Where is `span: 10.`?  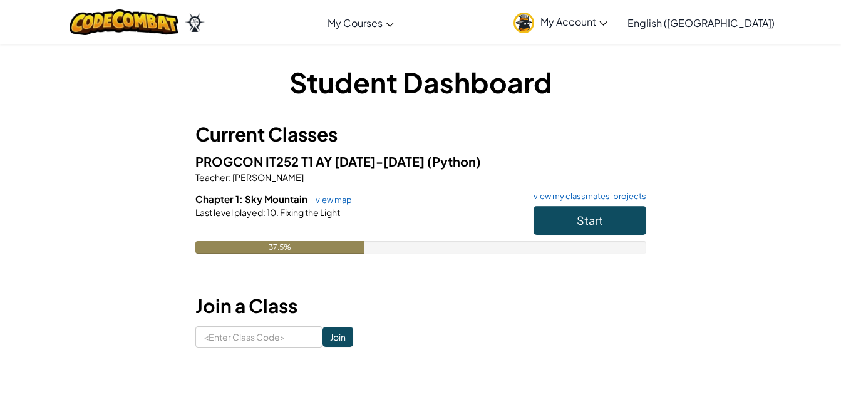 span: 10. is located at coordinates (272, 212).